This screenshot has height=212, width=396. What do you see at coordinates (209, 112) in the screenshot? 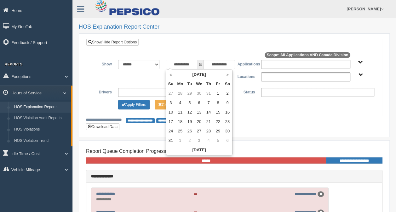
I see `td: 14` at bounding box center [209, 112].